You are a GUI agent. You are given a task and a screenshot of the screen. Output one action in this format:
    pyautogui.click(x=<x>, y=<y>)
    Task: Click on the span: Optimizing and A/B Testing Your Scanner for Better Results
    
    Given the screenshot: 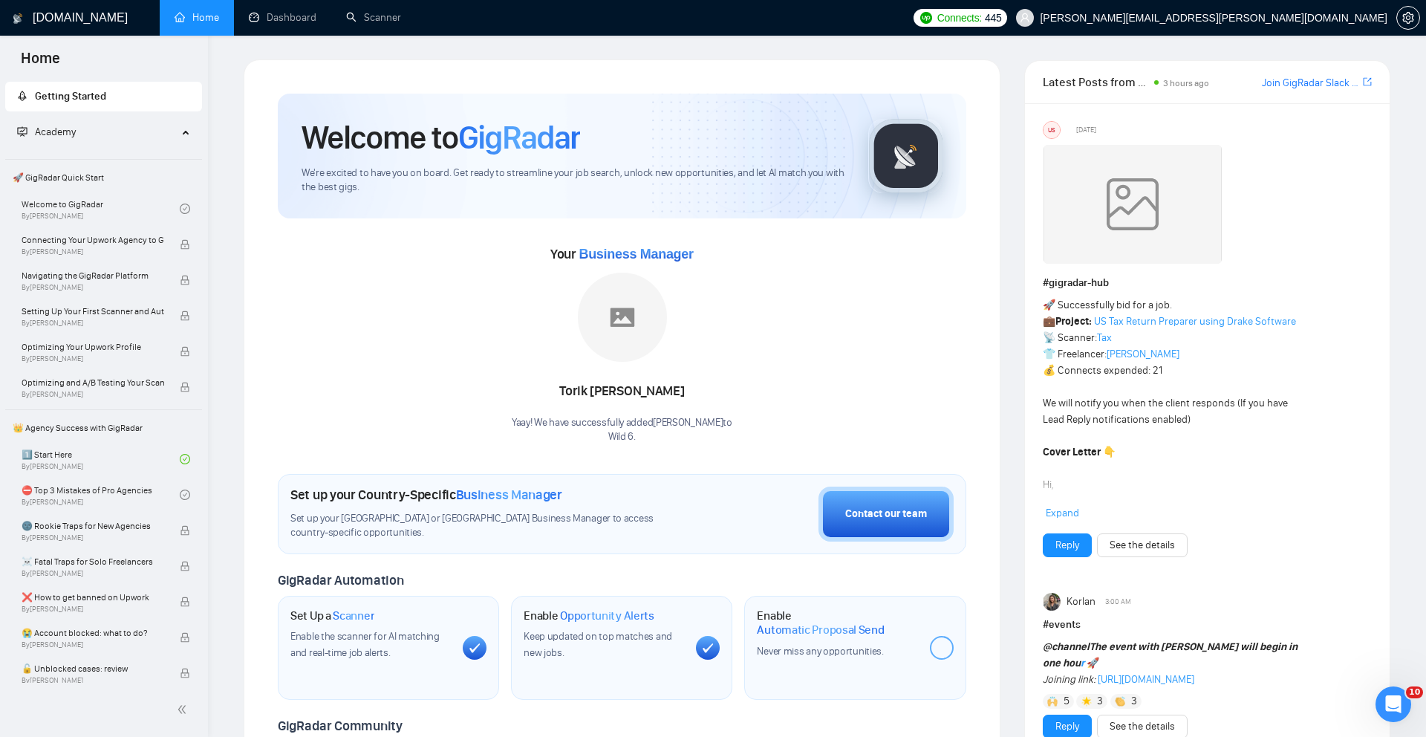 What is the action you would take?
    pyautogui.click(x=93, y=382)
    